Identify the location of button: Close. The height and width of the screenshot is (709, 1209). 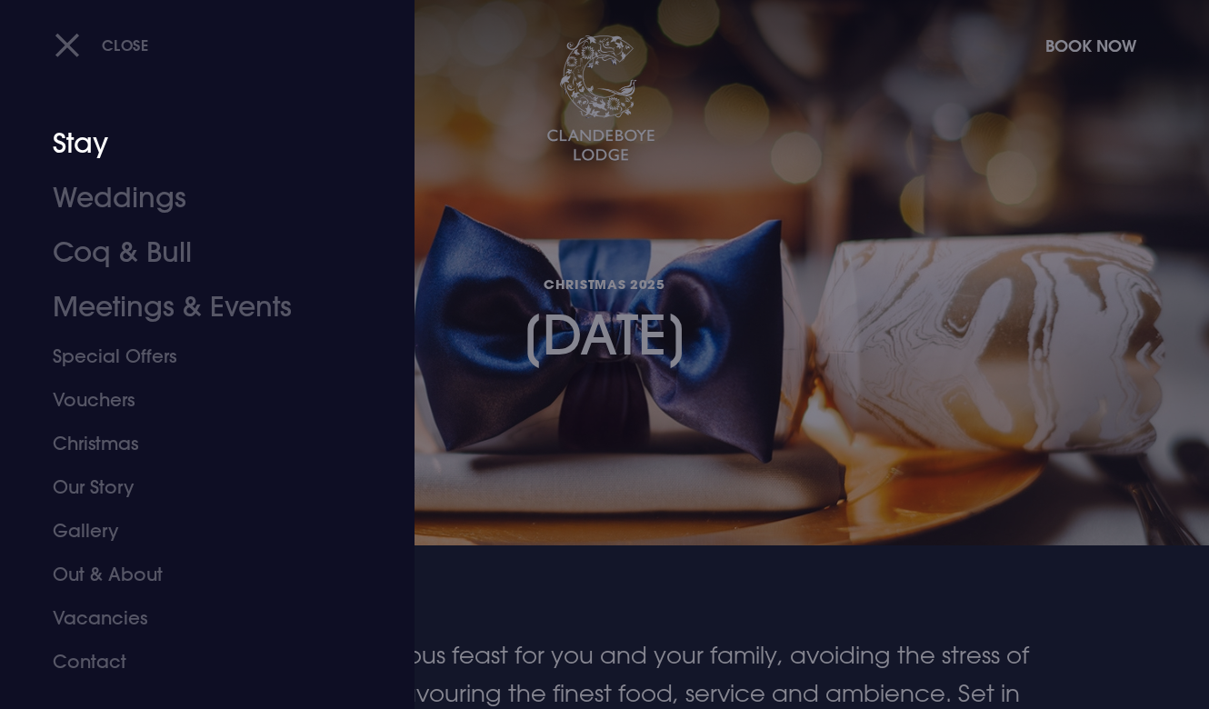
(102, 45).